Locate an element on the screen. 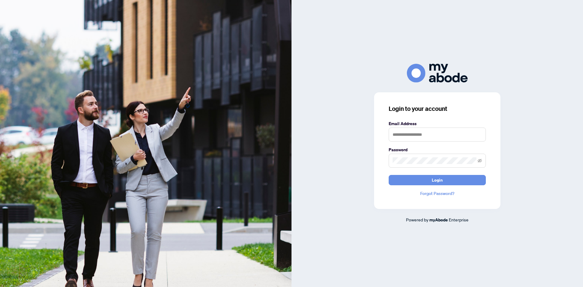 Image resolution: width=583 pixels, height=287 pixels. a: myAbode is located at coordinates (439, 220).